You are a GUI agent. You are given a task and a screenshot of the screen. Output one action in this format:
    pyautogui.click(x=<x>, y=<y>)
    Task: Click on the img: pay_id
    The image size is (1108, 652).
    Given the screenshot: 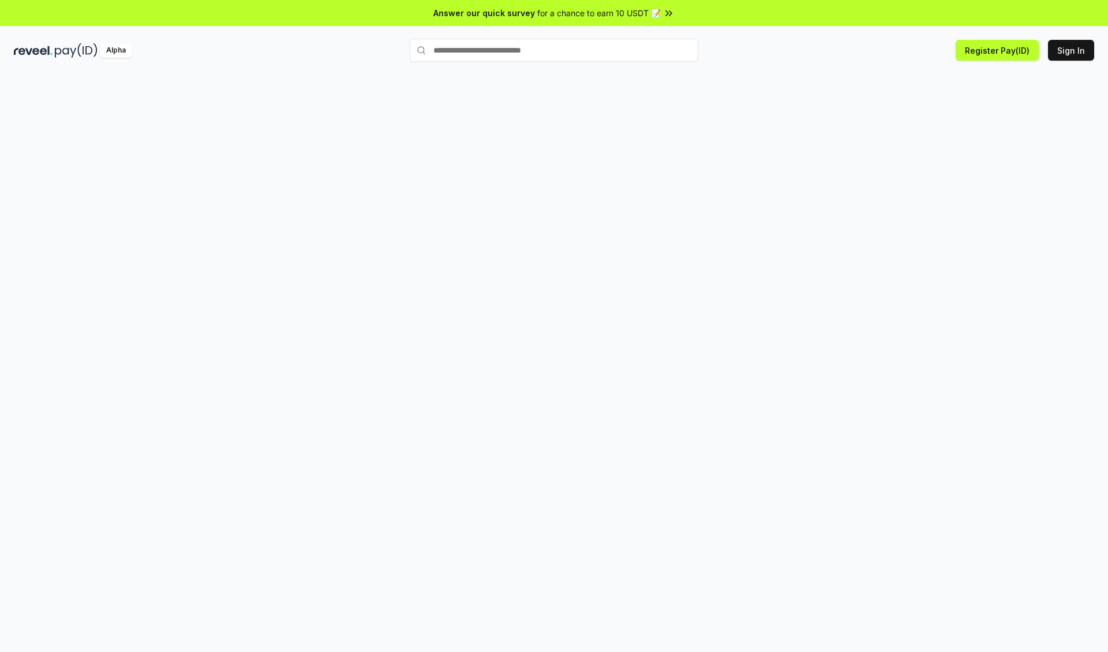 What is the action you would take?
    pyautogui.click(x=76, y=50)
    